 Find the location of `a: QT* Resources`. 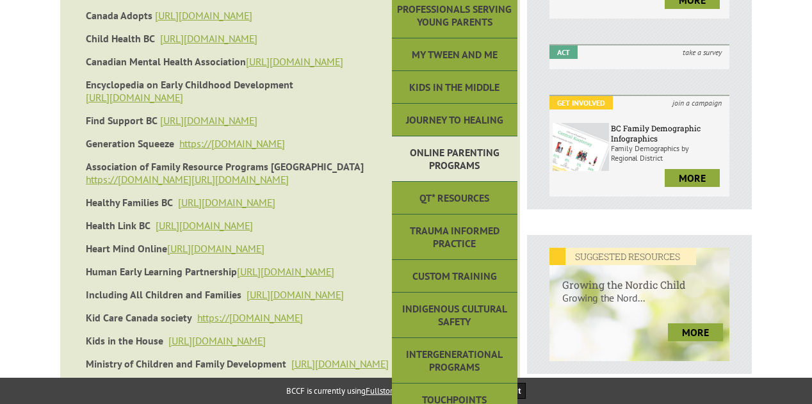

a: QT* Resources is located at coordinates (455, 198).